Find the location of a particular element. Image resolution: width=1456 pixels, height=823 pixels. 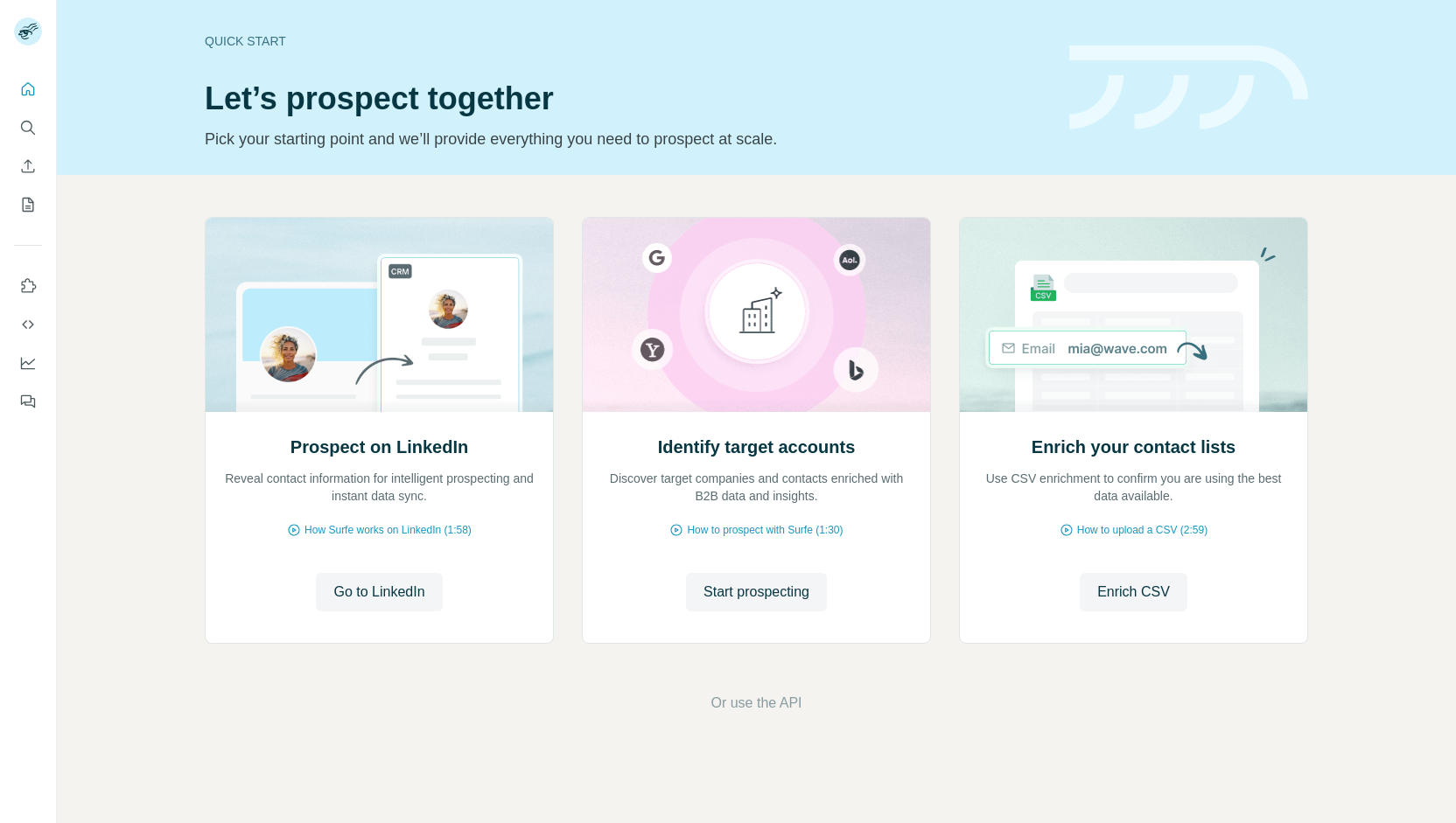

p: Discover target companies and contacts enriched with B2B data and insights. is located at coordinates (756, 487).